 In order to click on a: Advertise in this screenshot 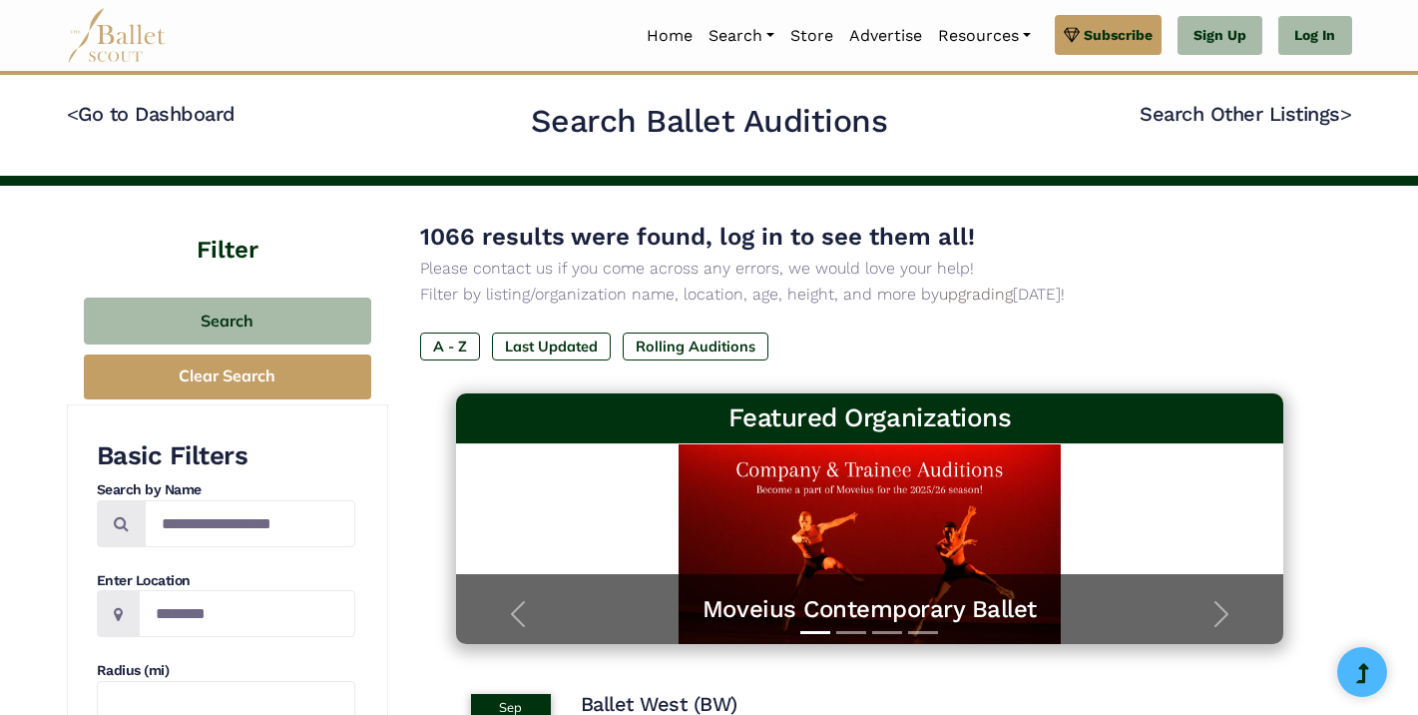, I will do `click(885, 36)`.